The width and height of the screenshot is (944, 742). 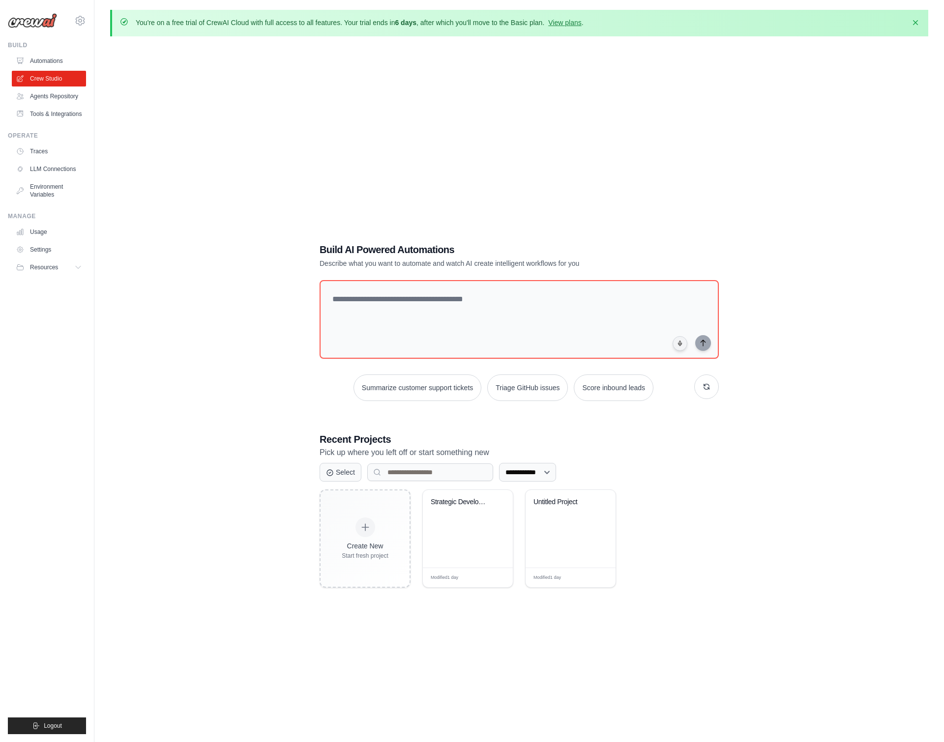 I want to click on button: Get new suggestions, so click(x=706, y=387).